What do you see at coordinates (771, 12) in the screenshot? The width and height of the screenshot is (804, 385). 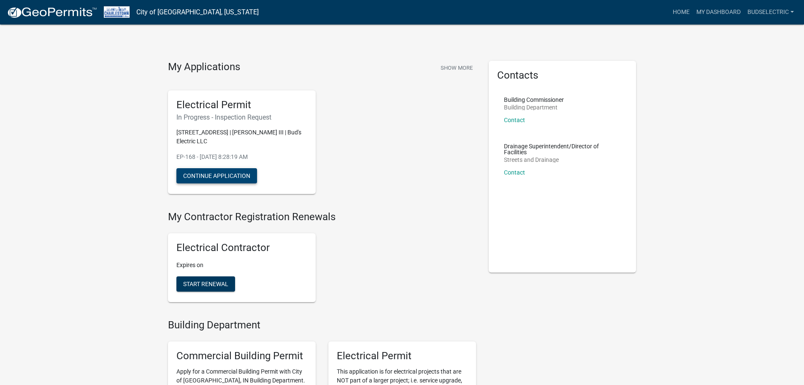 I see `a: budselectric` at bounding box center [771, 12].